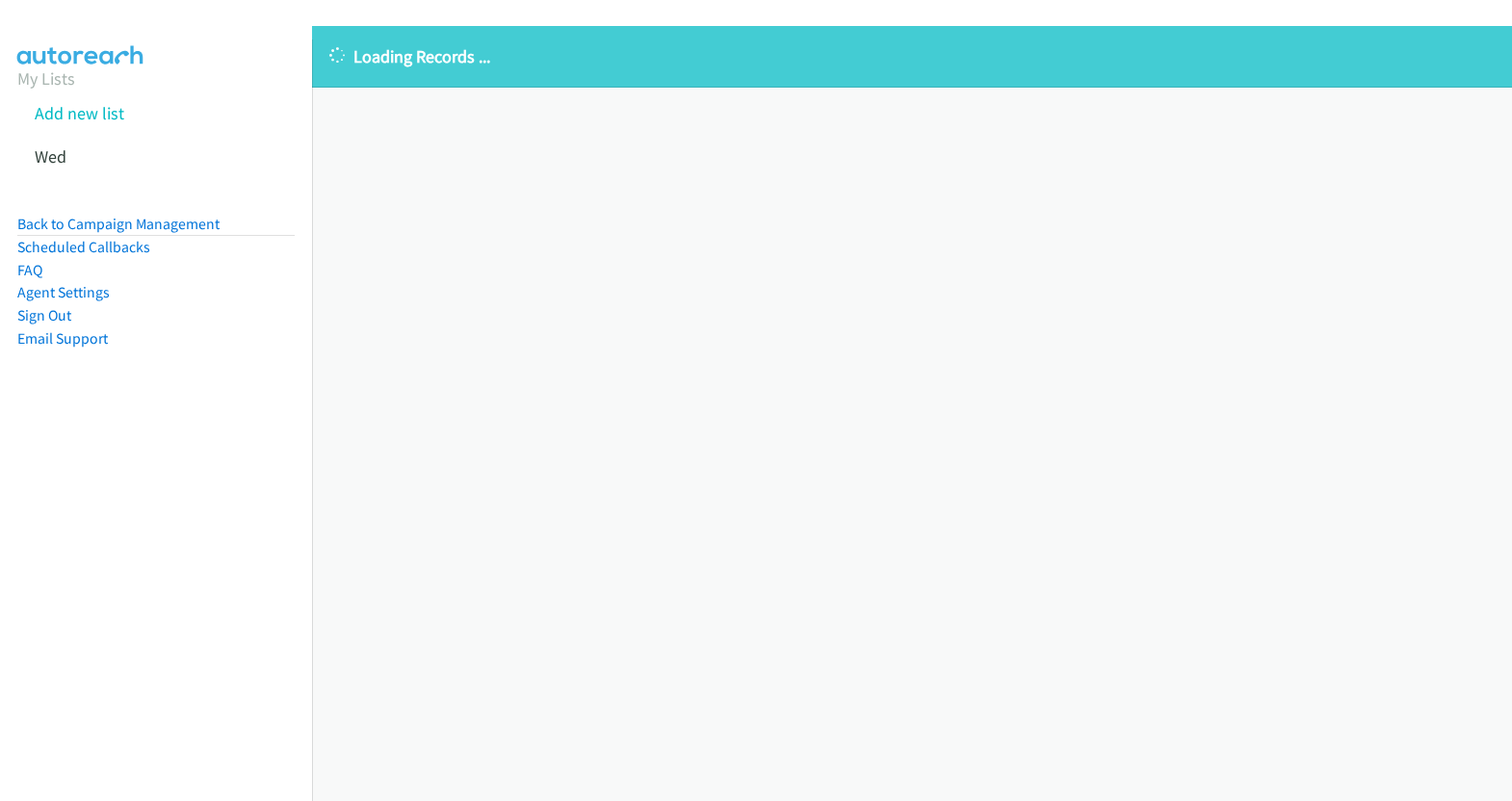  Describe the element at coordinates (63, 338) in the screenshot. I see `a: Email Support` at that location.